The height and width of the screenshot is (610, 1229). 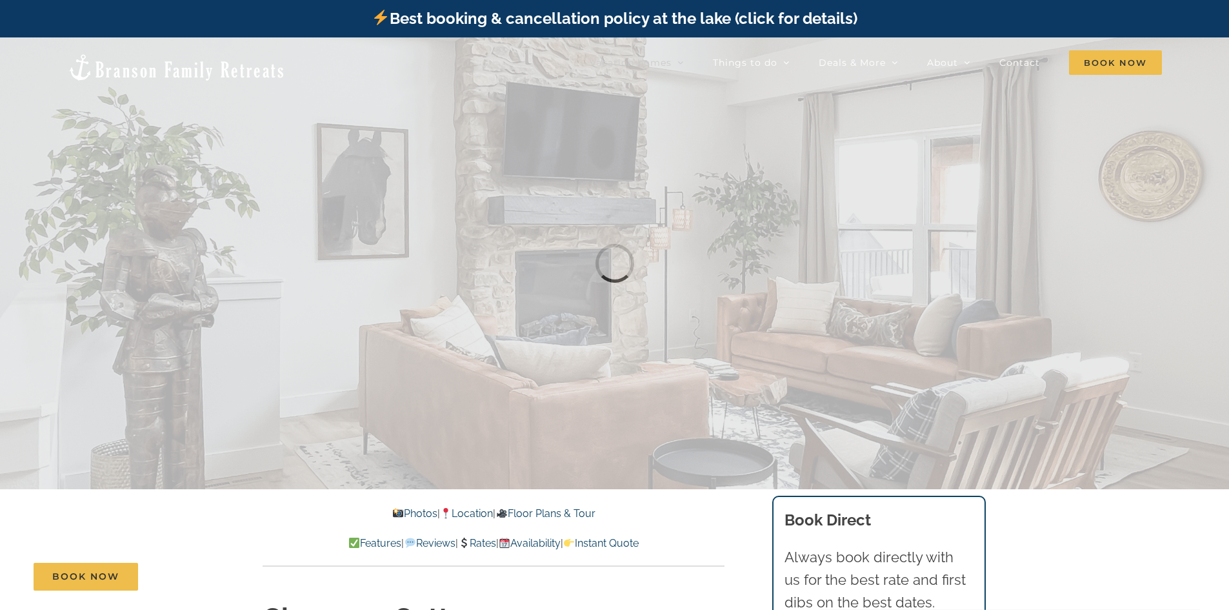 I want to click on a: Location, so click(x=466, y=513).